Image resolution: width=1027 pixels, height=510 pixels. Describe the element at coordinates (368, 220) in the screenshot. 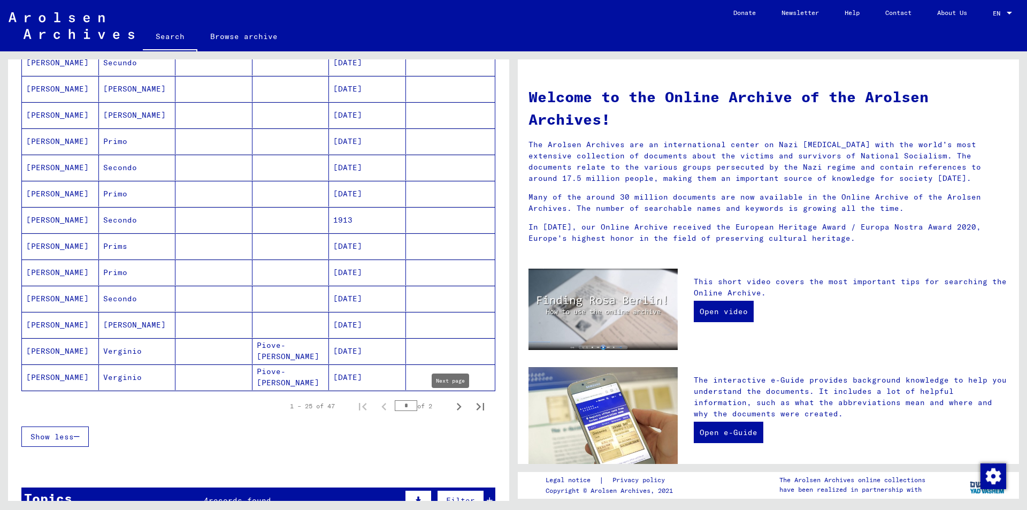

I see `mat-cell: 1913` at that location.